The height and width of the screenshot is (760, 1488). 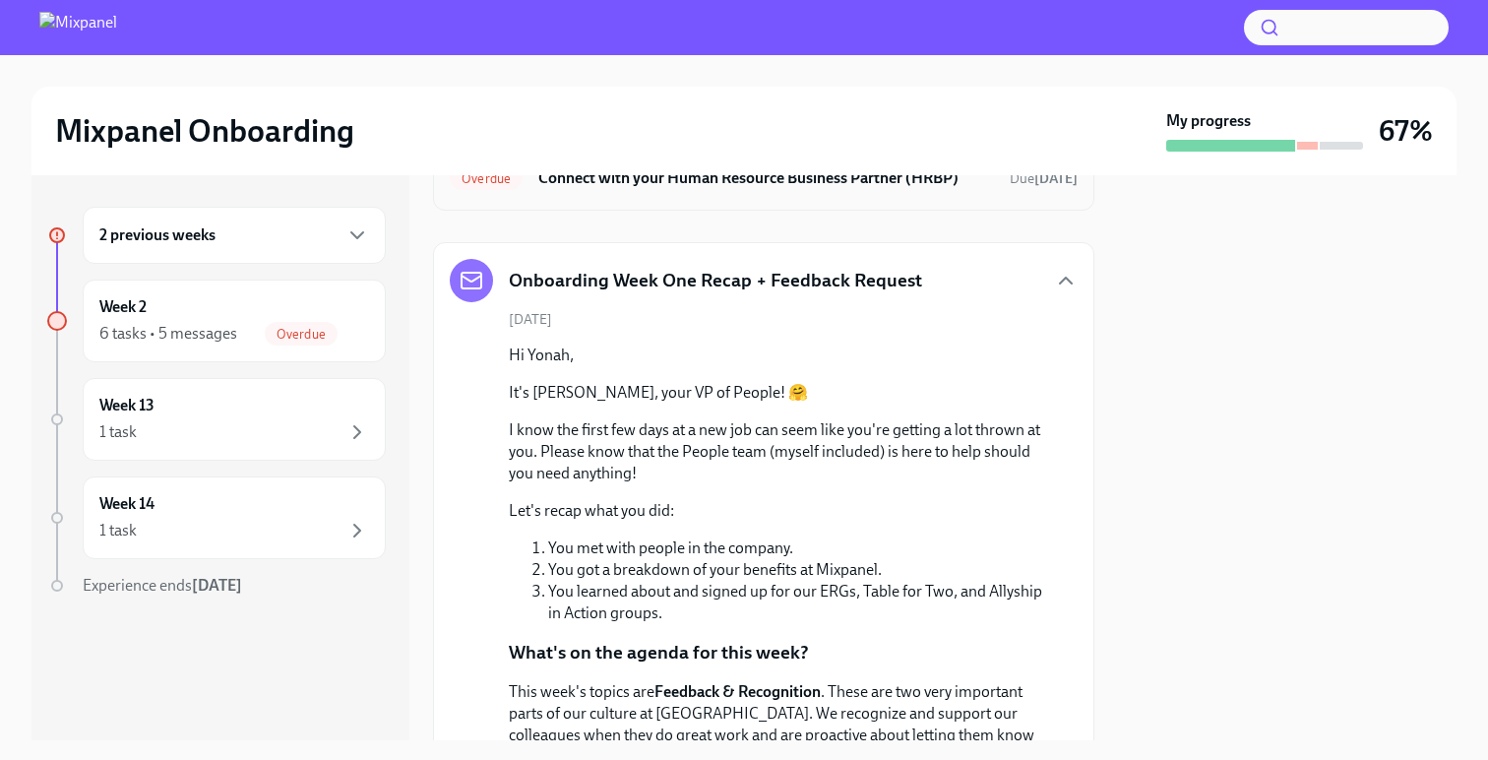 I want to click on h6: Week 13, so click(x=127, y=405).